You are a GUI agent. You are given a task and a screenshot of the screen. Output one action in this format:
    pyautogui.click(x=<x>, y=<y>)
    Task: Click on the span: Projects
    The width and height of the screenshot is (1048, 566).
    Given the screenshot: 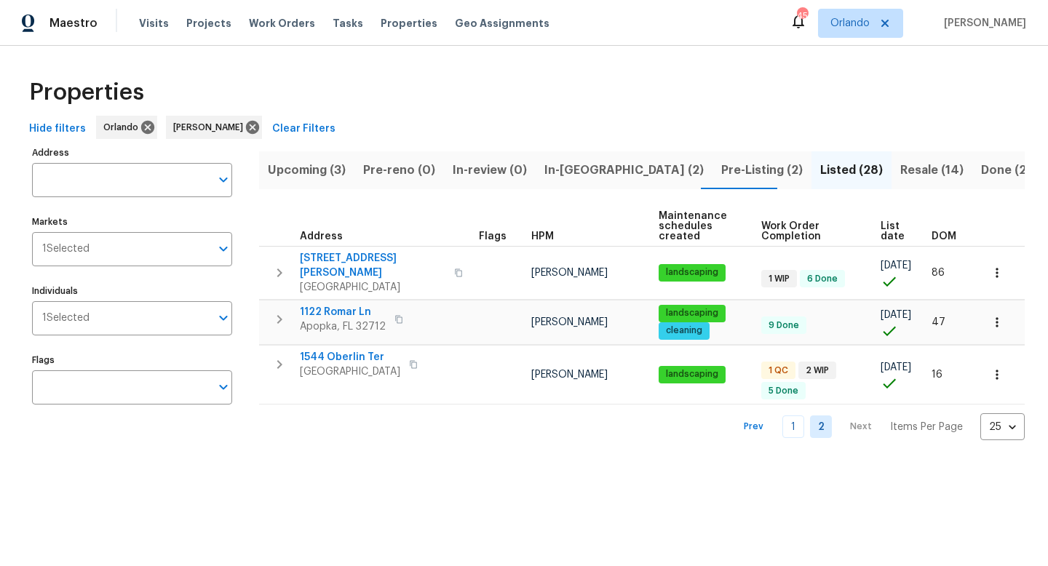 What is the action you would take?
    pyautogui.click(x=209, y=23)
    